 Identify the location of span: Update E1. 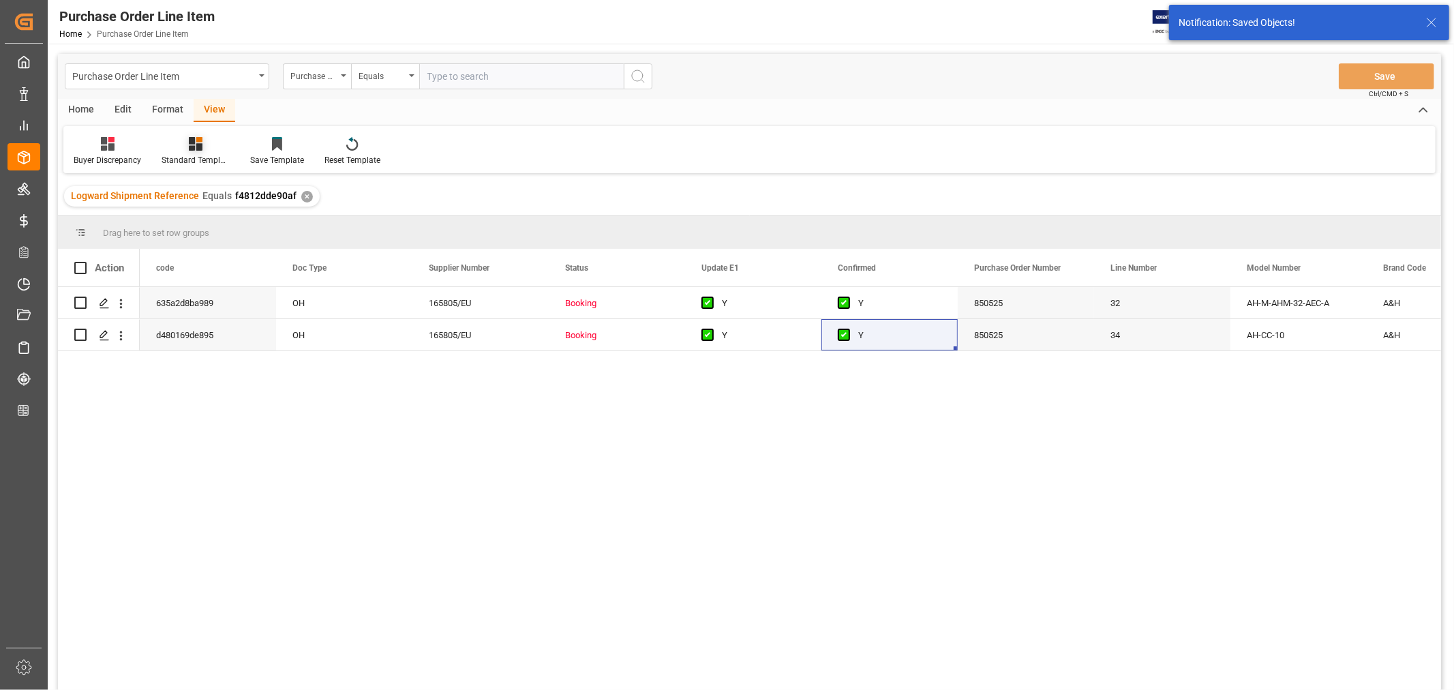
(720, 268).